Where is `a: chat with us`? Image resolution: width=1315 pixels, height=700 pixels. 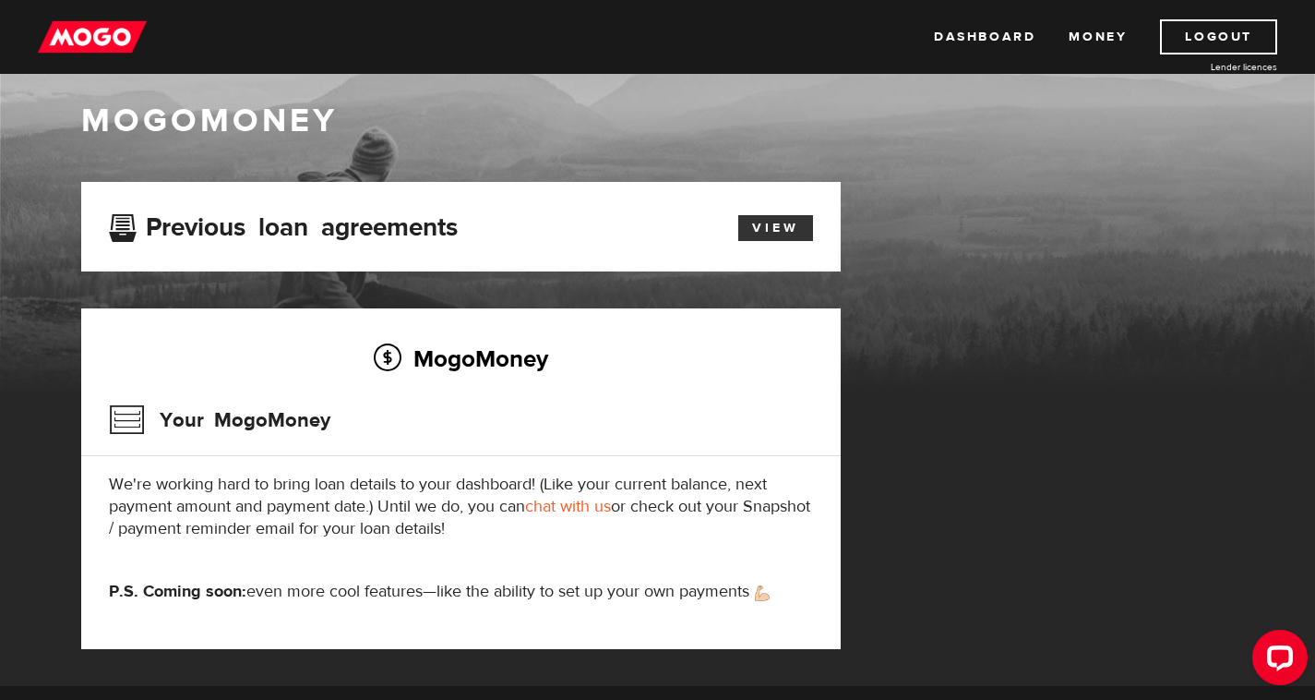 a: chat with us is located at coordinates (568, 506).